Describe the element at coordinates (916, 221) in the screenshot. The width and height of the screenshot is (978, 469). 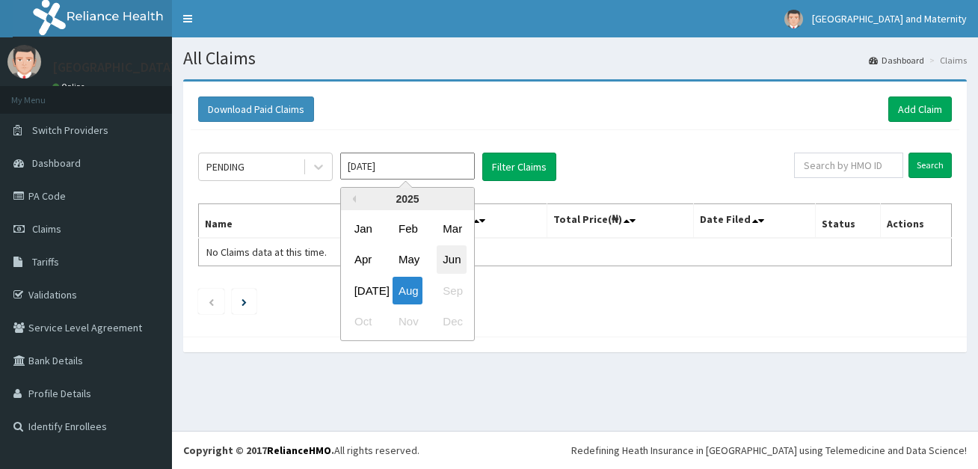
I see `th: Actions` at that location.